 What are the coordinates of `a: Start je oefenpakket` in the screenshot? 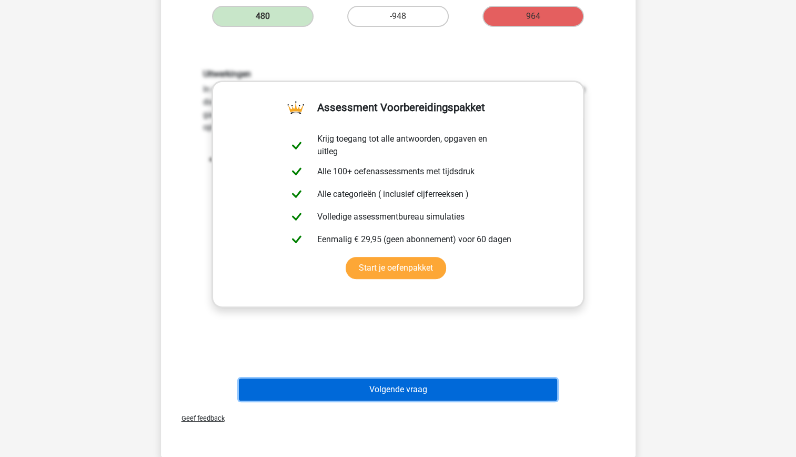 It's located at (396, 268).